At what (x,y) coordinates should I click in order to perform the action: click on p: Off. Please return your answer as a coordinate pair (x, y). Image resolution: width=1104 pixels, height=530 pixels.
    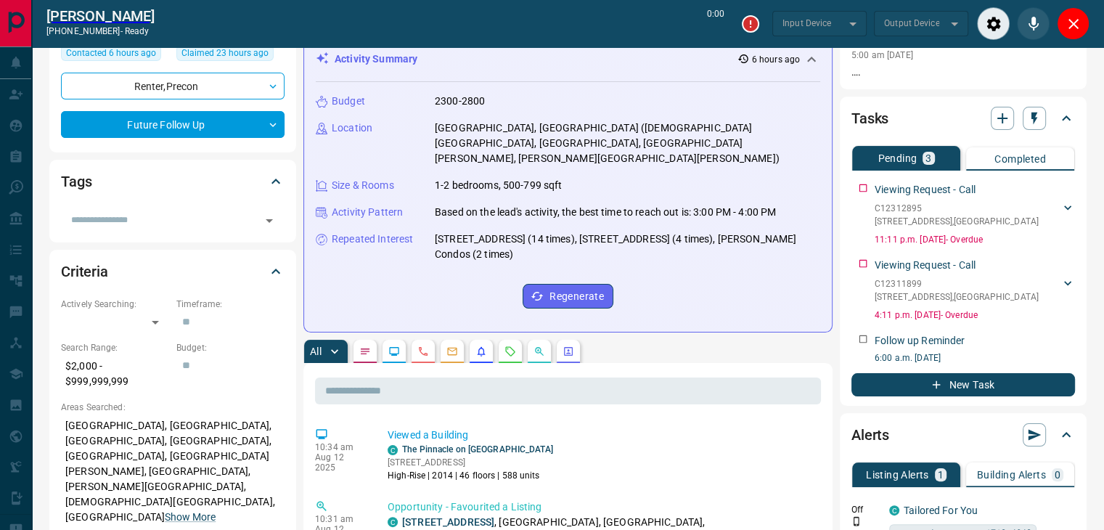
    Looking at the image, I should click on (866, 510).